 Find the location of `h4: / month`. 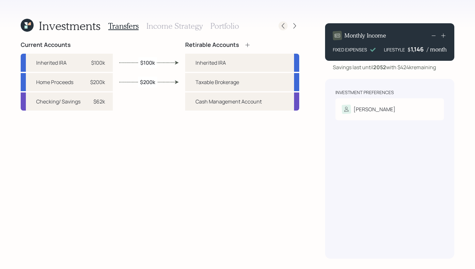

h4: / month is located at coordinates (437, 49).